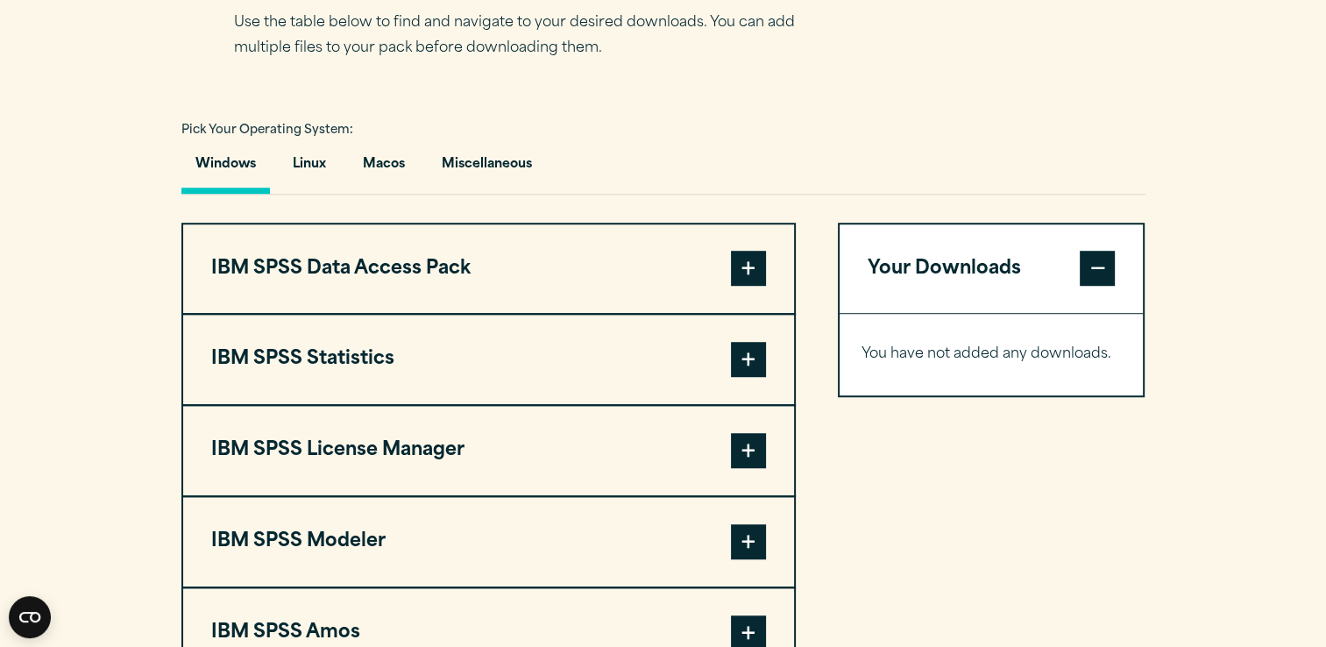 The width and height of the screenshot is (1326, 647). I want to click on p: You have not added any downloads., so click(991, 354).